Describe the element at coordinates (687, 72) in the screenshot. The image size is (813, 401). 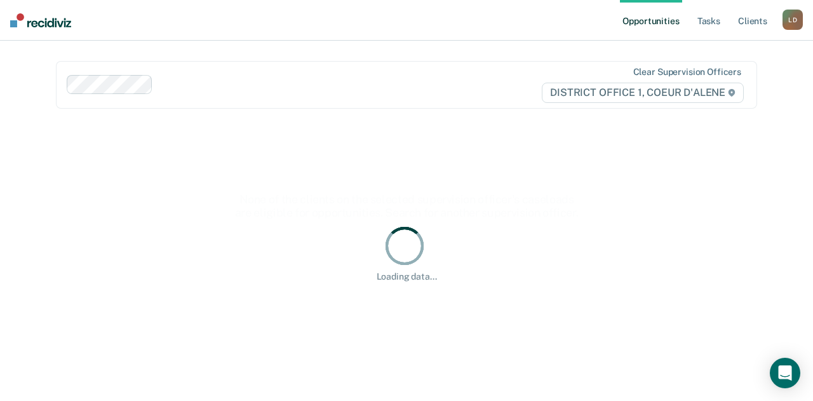
I see `div: Clear supervision officers` at that location.